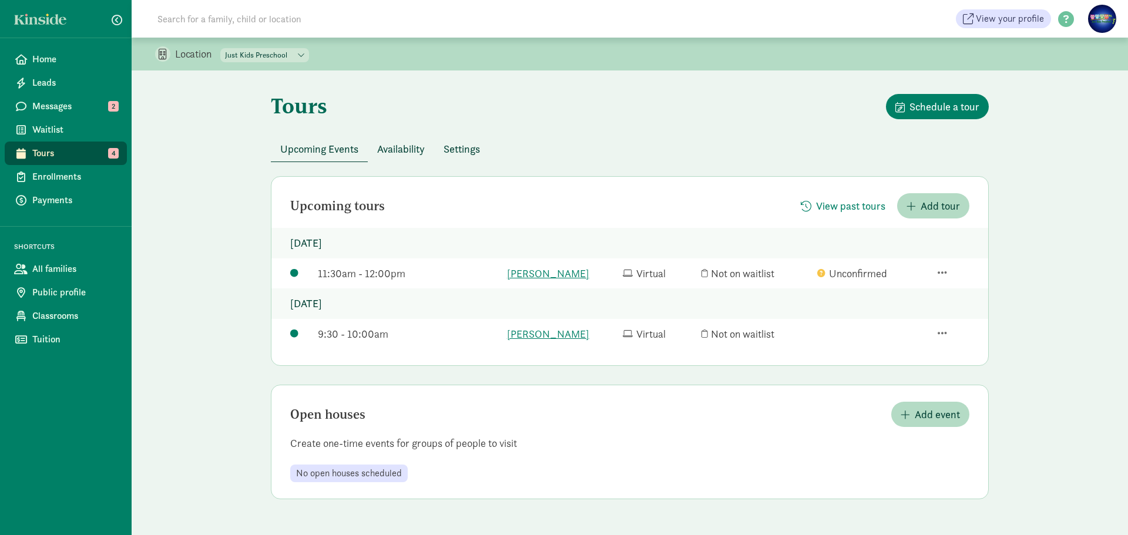 This screenshot has width=1128, height=535. I want to click on button: View past tours, so click(843, 206).